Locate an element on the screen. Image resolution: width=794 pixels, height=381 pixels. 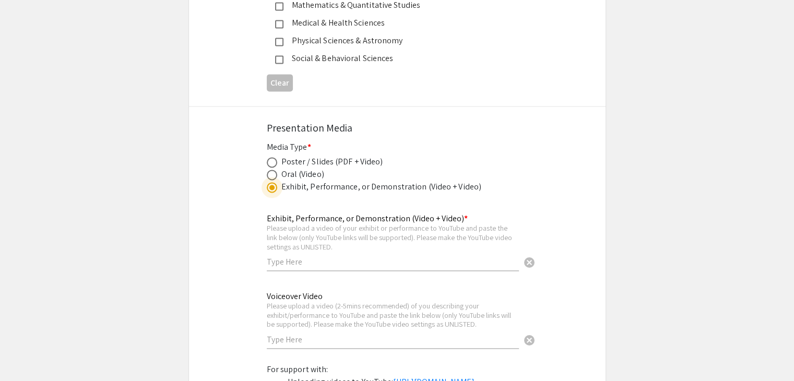
div: Poster / Slides (PDF + Video) is located at coordinates (332, 162).